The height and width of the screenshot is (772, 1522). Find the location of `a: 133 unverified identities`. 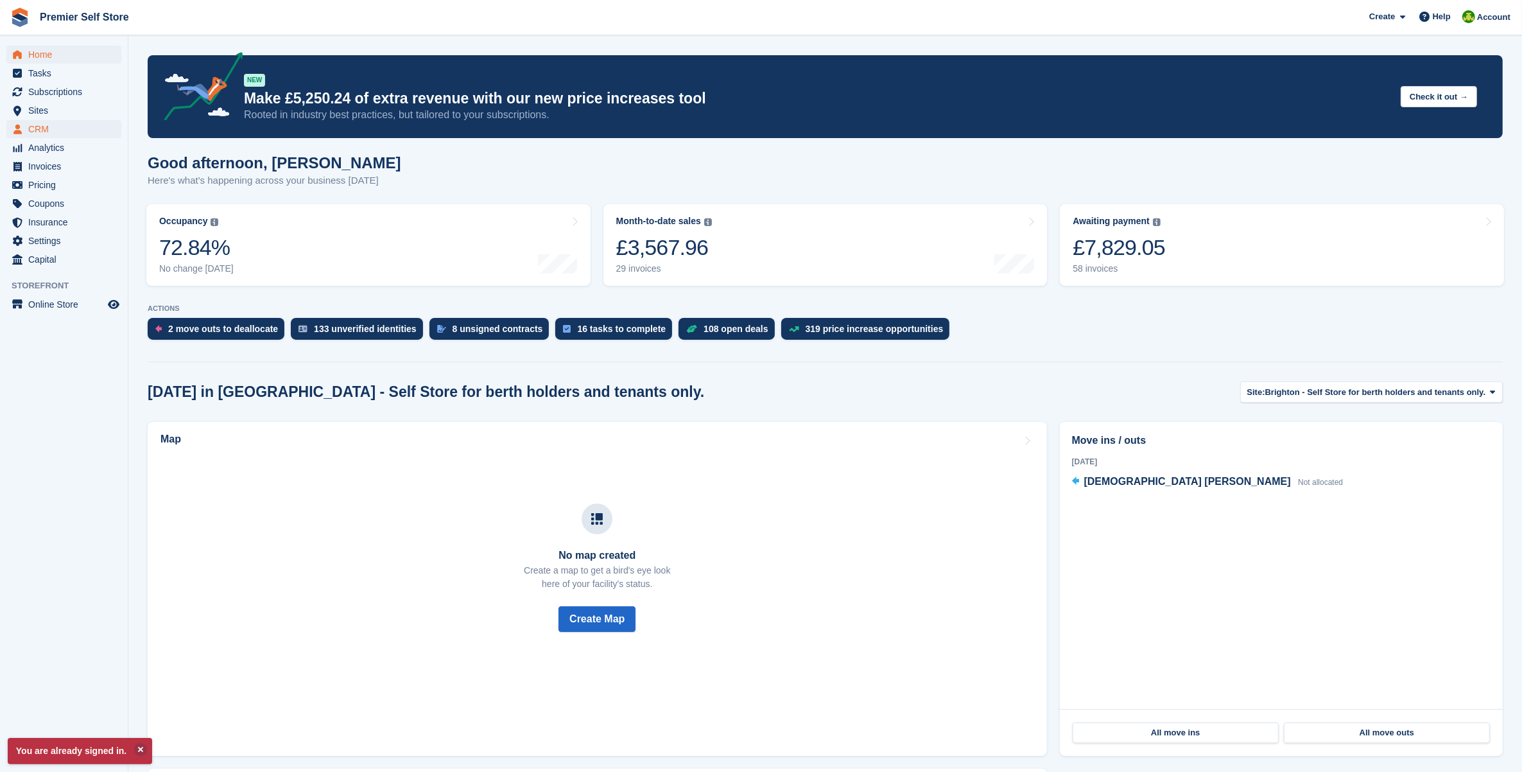

a: 133 unverified identities is located at coordinates (360, 332).